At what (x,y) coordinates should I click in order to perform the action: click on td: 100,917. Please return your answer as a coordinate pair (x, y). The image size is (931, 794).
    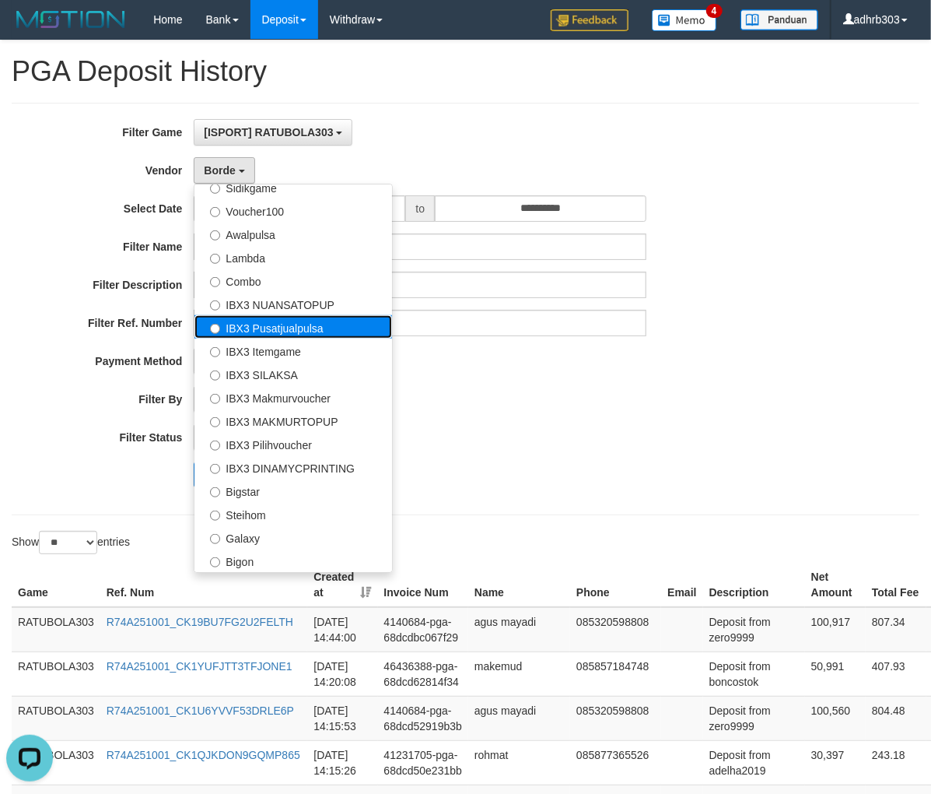
    Looking at the image, I should click on (836, 629).